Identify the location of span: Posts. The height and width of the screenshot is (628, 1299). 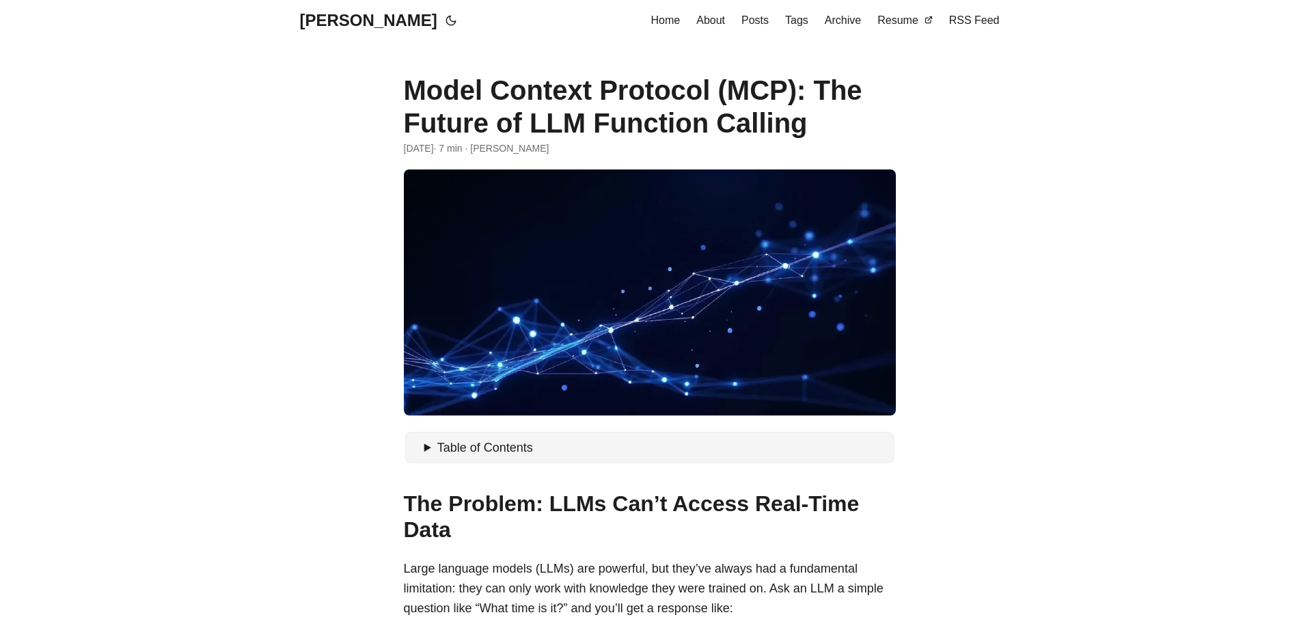
(755, 20).